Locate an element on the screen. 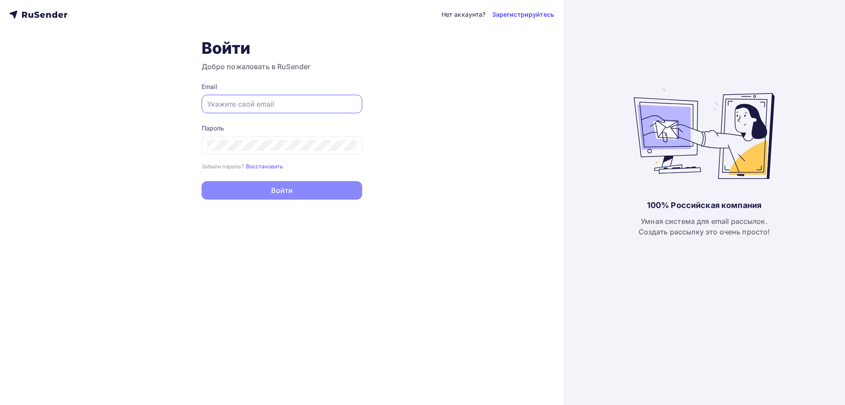 Image resolution: width=845 pixels, height=405 pixels. div: Умная система для email рассылок. Создать рассылку это очень просто! is located at coordinates (704, 226).